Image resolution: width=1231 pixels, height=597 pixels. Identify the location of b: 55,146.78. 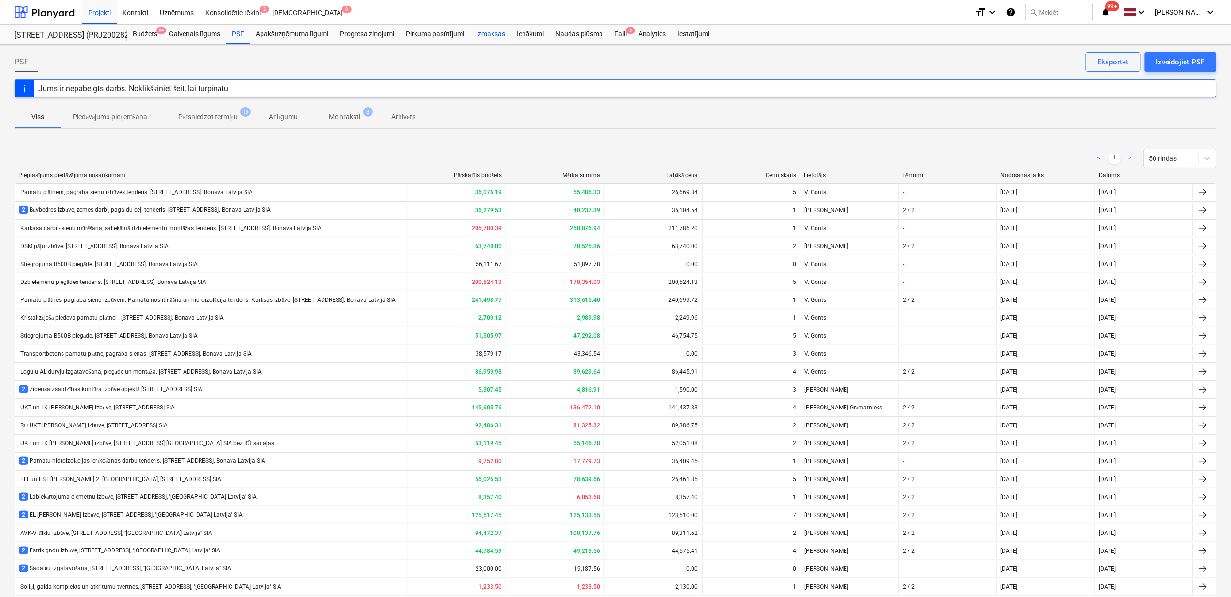
(586, 443).